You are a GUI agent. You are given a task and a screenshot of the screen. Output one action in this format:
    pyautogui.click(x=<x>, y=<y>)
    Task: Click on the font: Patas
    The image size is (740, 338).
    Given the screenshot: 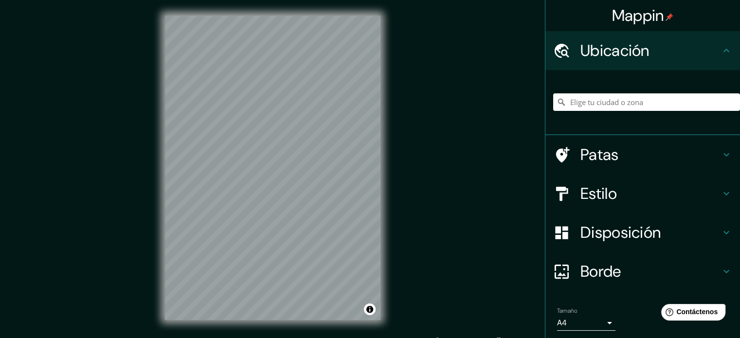 What is the action you would take?
    pyautogui.click(x=599, y=155)
    